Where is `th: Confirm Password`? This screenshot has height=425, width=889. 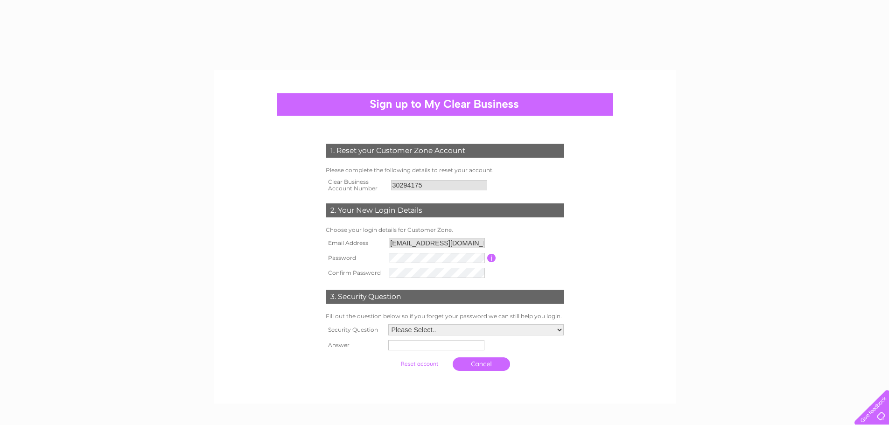
th: Confirm Password is located at coordinates (355, 273).